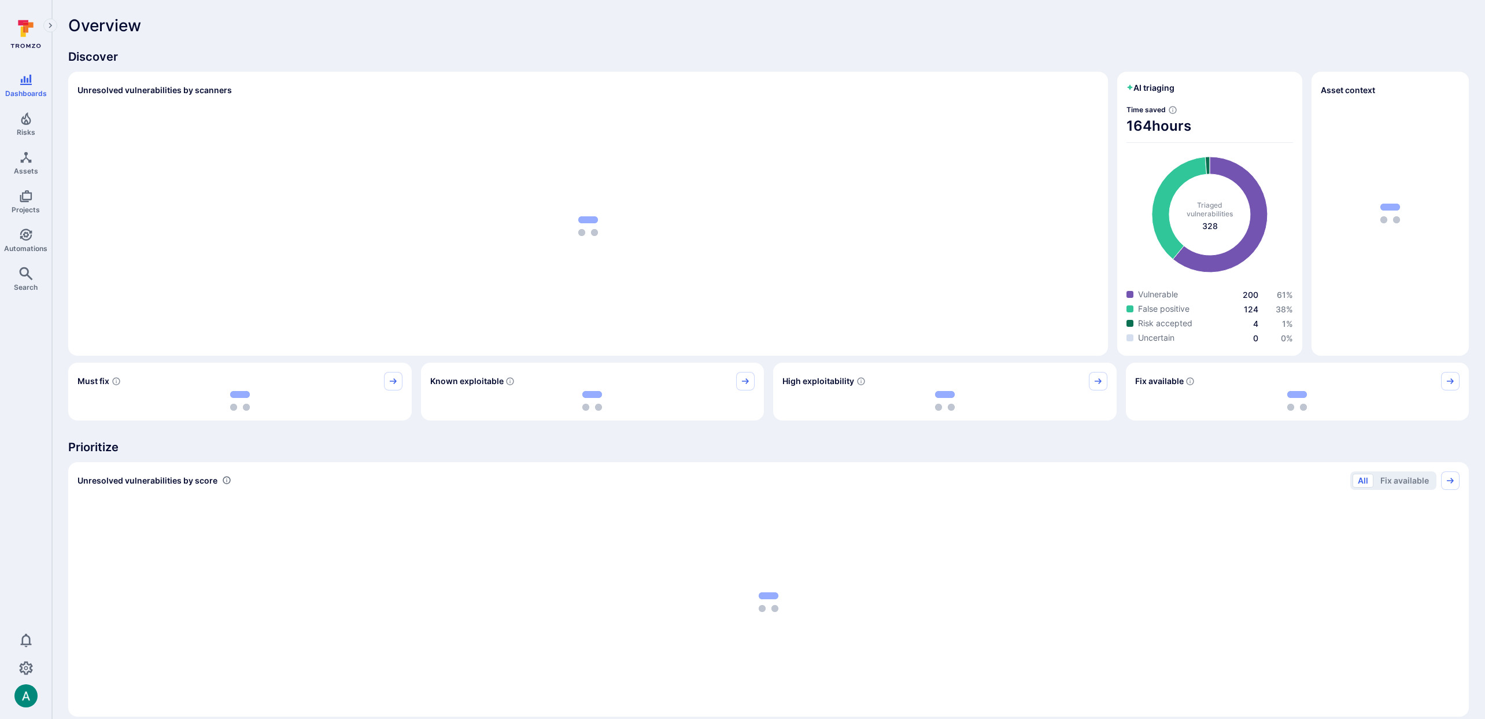 The height and width of the screenshot is (719, 1485). I want to click on button: All, so click(1363, 480).